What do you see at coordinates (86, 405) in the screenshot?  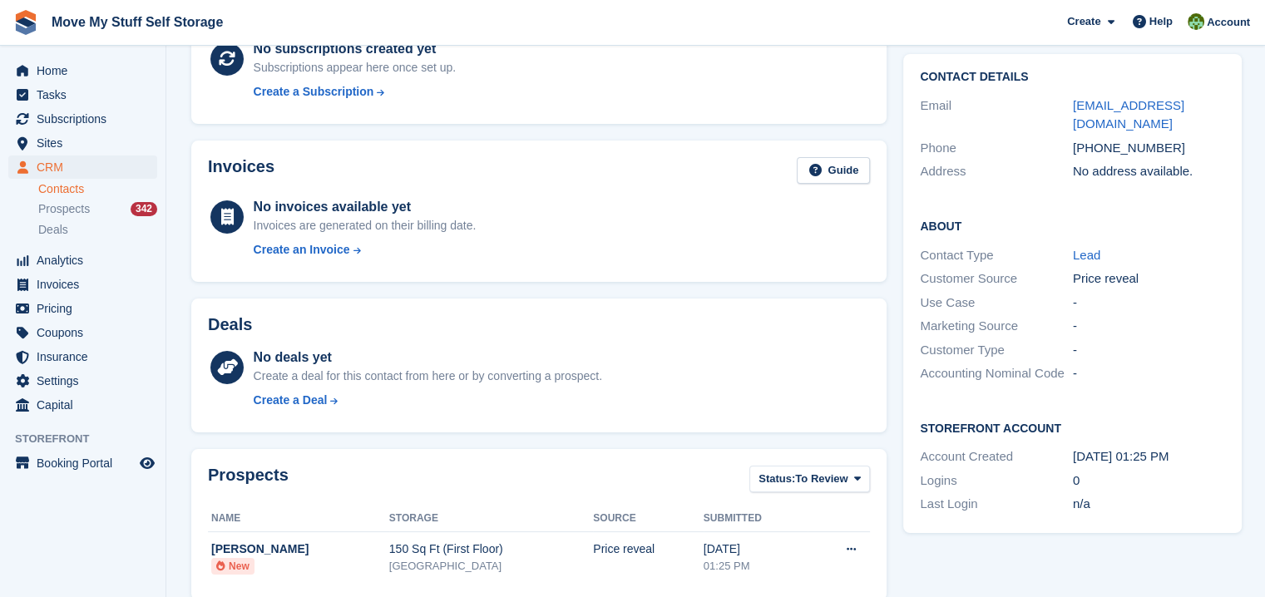 I see `span: Capital` at bounding box center [86, 405].